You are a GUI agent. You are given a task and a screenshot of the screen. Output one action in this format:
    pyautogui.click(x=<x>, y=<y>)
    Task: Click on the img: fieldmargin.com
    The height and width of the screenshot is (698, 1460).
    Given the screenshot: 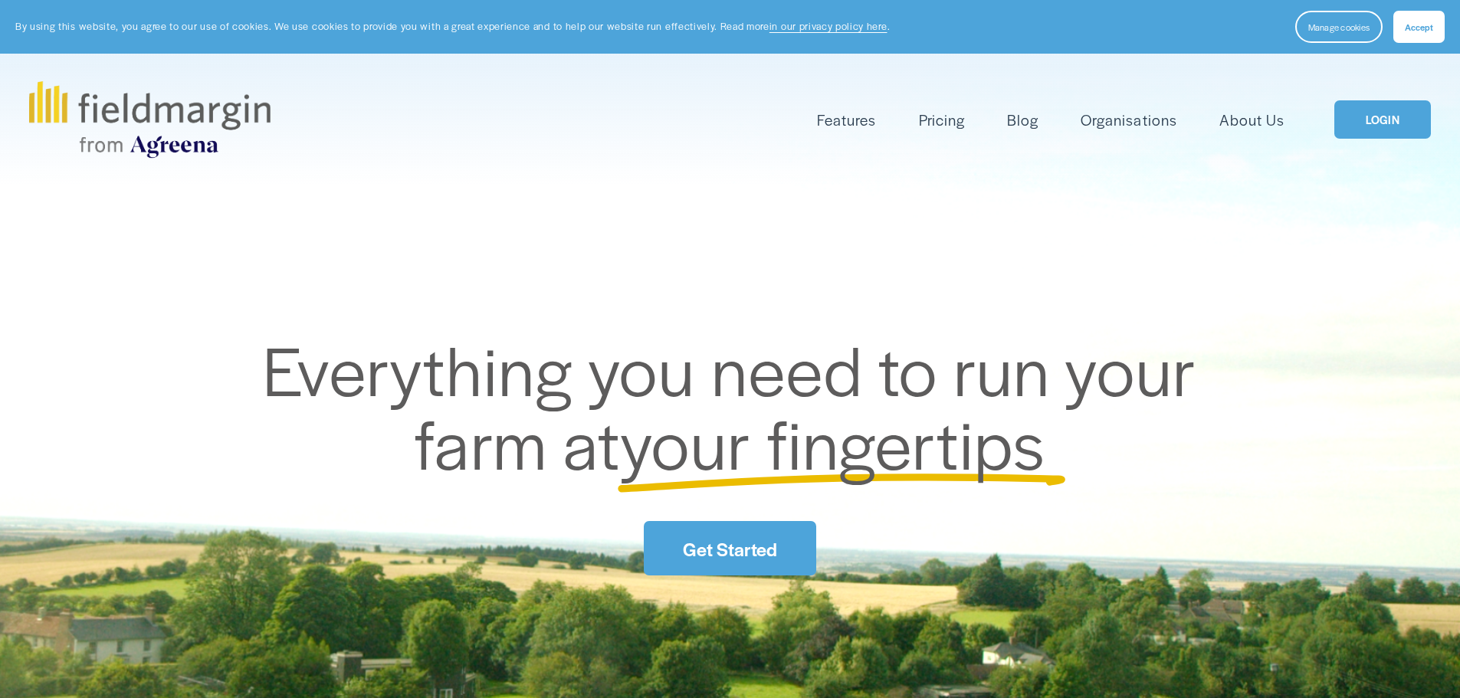 What is the action you would take?
    pyautogui.click(x=149, y=120)
    